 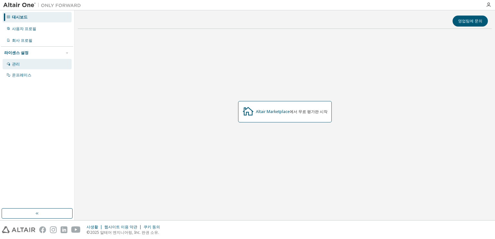 I want to click on div: 웹사이트 이용 약관, so click(x=124, y=227).